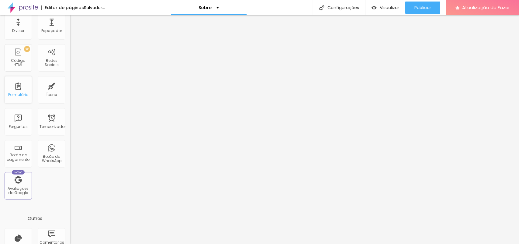 The width and height of the screenshot is (519, 244). Describe the element at coordinates (343, 8) in the screenshot. I see `font: Configurações` at that location.